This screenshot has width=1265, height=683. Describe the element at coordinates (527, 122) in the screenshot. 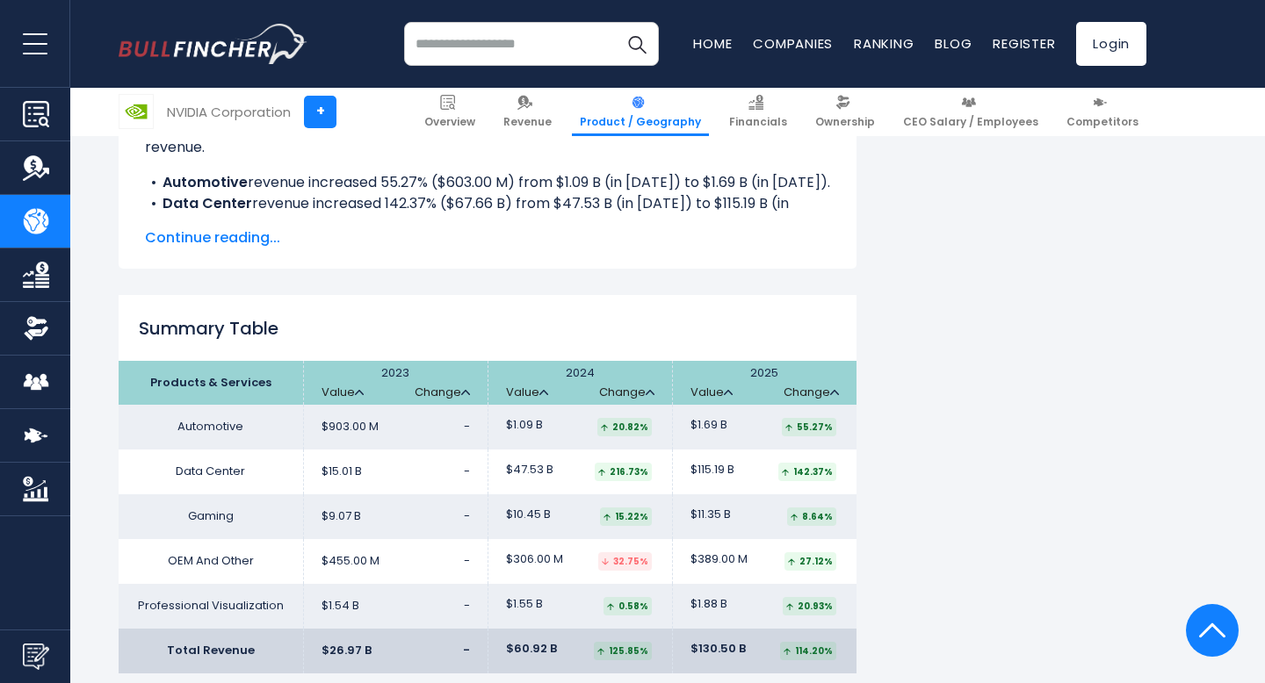

I see `span: Revenue` at that location.